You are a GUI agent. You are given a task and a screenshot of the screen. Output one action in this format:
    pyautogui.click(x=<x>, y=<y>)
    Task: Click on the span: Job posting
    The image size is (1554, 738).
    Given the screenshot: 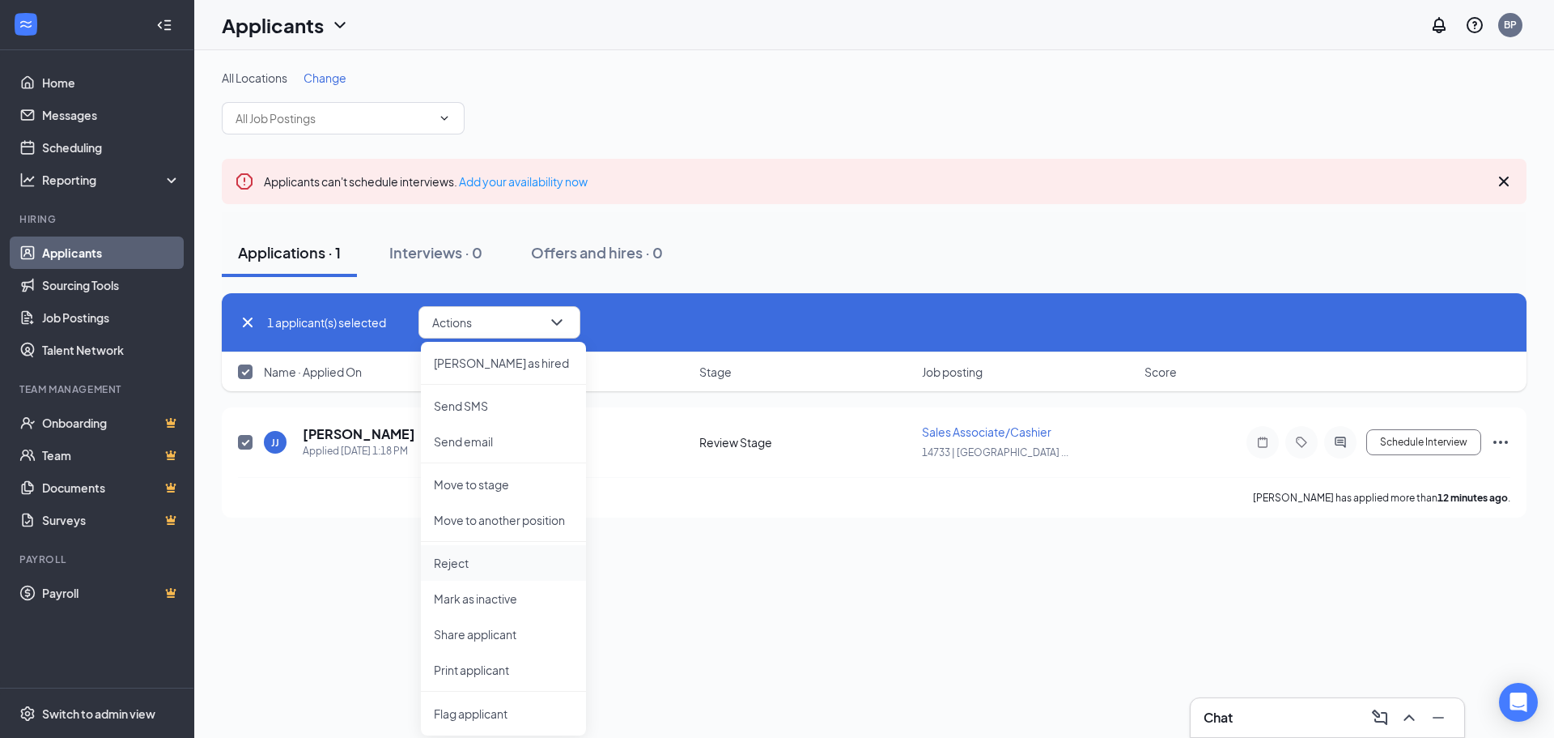 What is the action you would take?
    pyautogui.click(x=952, y=372)
    